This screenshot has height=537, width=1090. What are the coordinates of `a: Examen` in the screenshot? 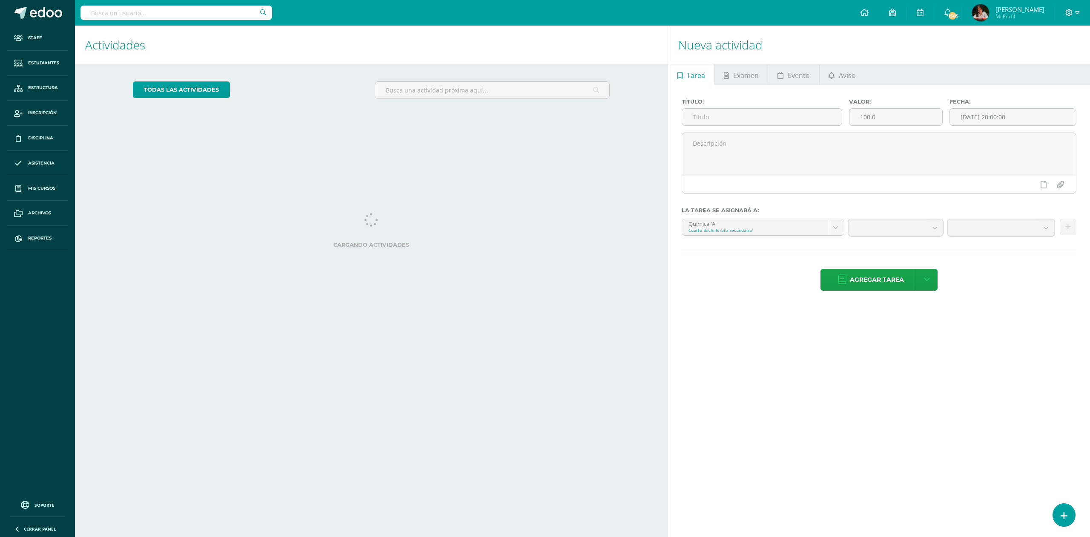 It's located at (741, 75).